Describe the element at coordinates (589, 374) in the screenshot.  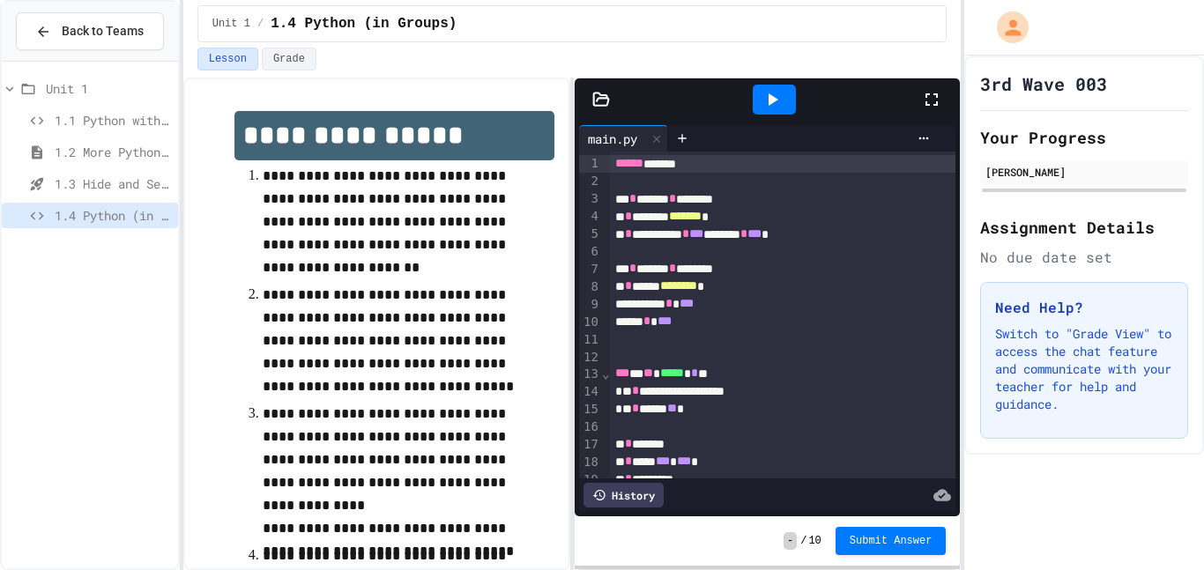
I see `div: 13` at that location.